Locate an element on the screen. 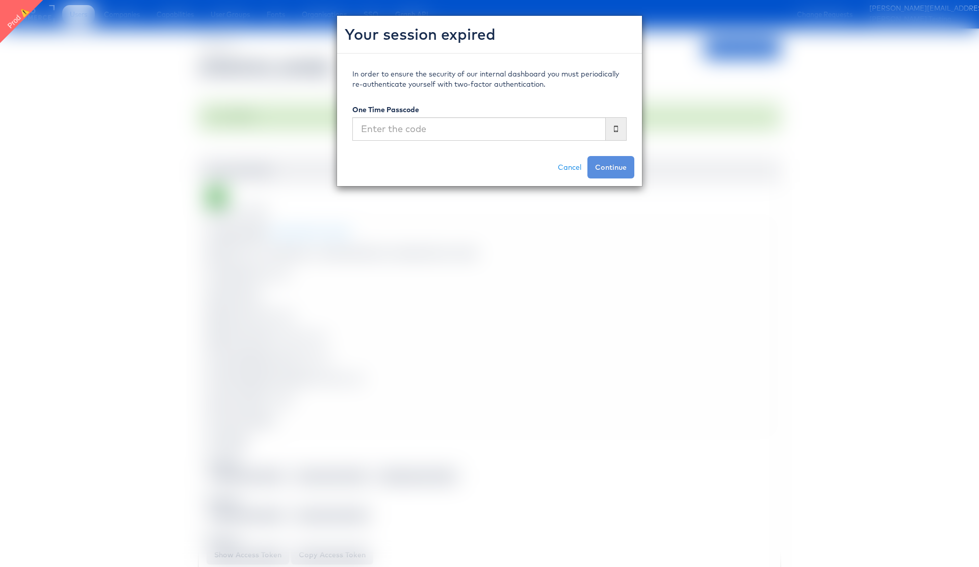 This screenshot has width=979, height=567. h2: Your session expired is located at coordinates (489, 34).